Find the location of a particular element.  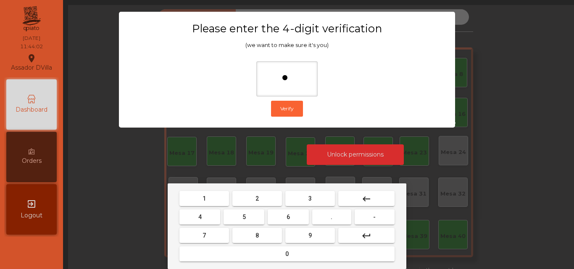

button: 5 is located at coordinates (244, 217).